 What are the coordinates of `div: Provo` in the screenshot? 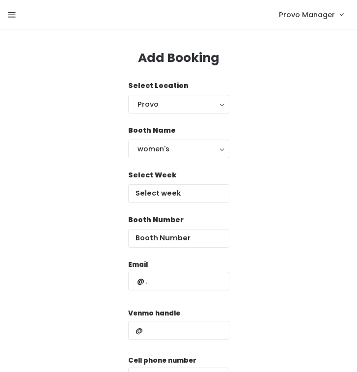 It's located at (179, 104).